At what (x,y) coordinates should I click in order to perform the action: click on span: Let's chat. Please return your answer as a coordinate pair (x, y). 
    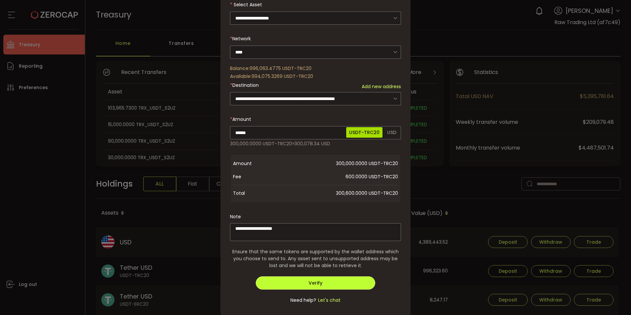
    Looking at the image, I should click on (328, 300).